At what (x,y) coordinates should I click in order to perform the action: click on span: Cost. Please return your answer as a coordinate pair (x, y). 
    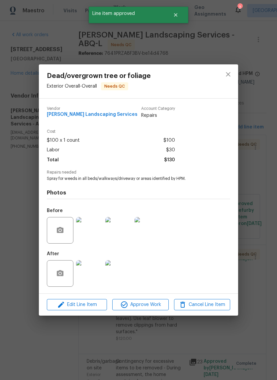
    Looking at the image, I should click on (111, 131).